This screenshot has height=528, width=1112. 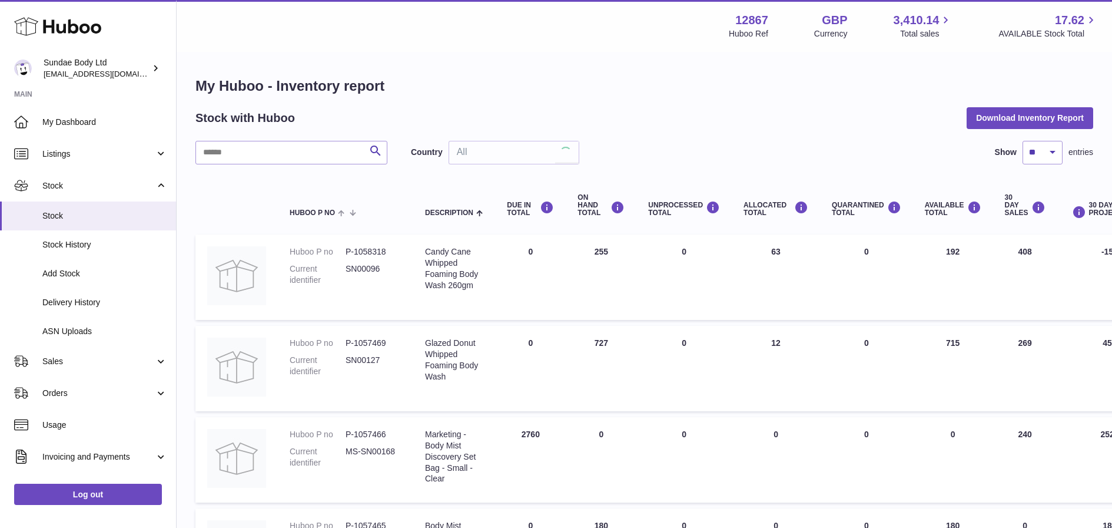 I want to click on a: 17.62 AVAILABLE Stock Total, so click(x=1048, y=26).